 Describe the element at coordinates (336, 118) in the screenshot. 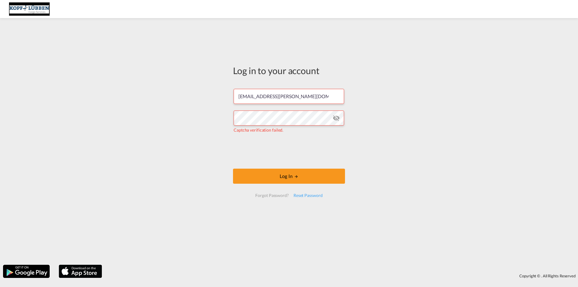

I see `md-icon: icon-eye-off` at that location.